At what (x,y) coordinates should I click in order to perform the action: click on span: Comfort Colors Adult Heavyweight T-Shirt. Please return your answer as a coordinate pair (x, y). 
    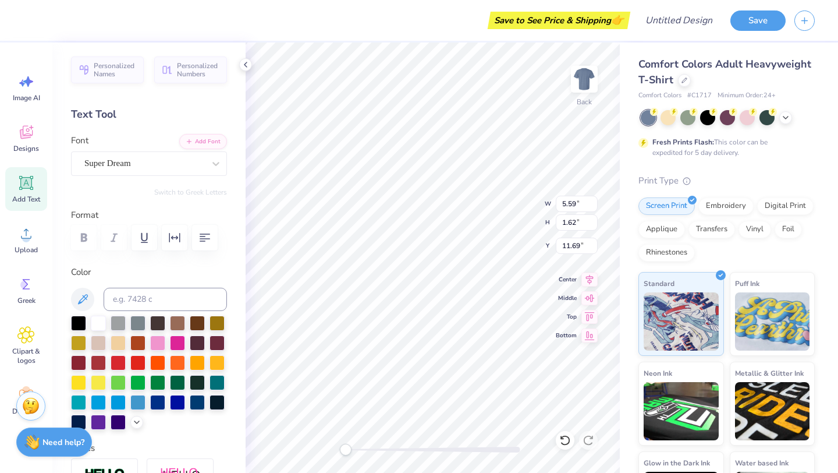
    Looking at the image, I should click on (725, 72).